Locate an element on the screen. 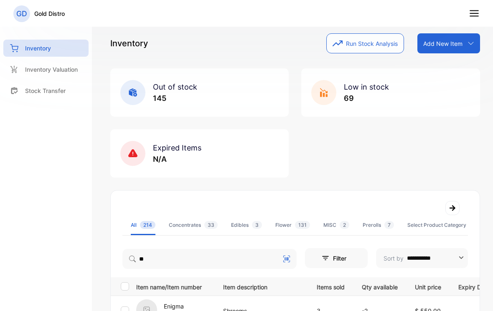  span: 2 is located at coordinates (344, 225).